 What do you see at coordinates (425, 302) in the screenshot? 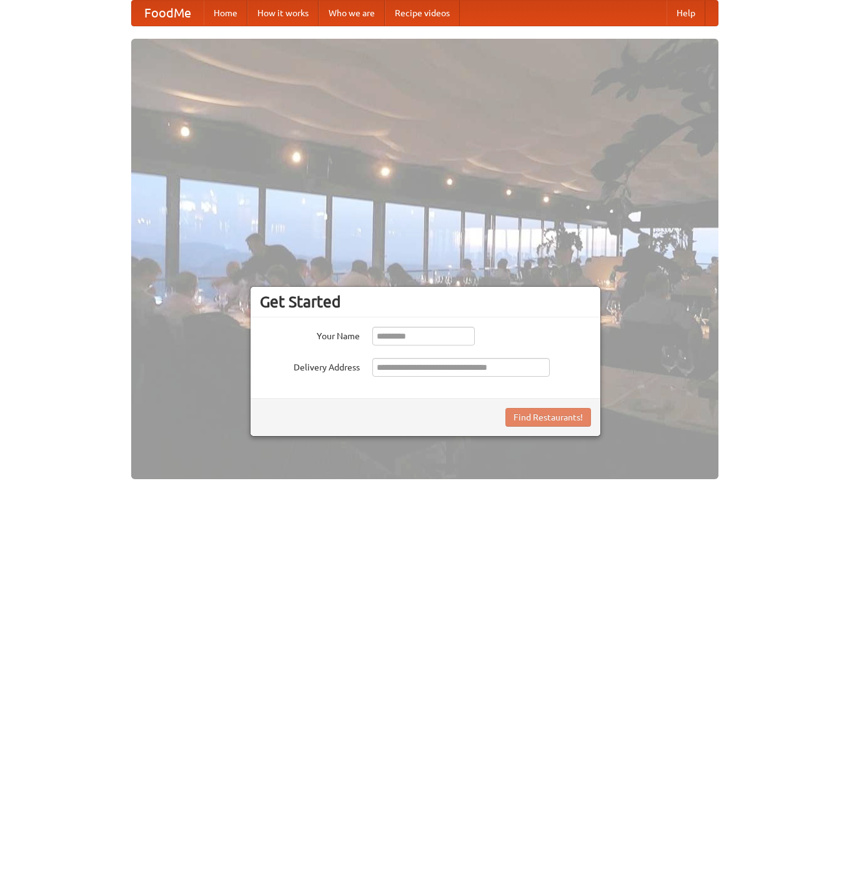
I see `h3: Get Started` at bounding box center [425, 302].